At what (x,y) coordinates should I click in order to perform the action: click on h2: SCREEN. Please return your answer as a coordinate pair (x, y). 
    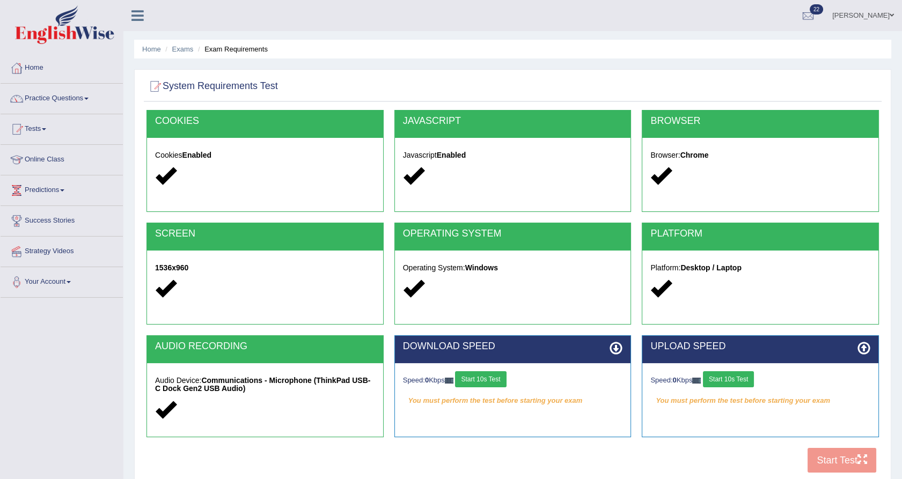
    Looking at the image, I should click on (265, 234).